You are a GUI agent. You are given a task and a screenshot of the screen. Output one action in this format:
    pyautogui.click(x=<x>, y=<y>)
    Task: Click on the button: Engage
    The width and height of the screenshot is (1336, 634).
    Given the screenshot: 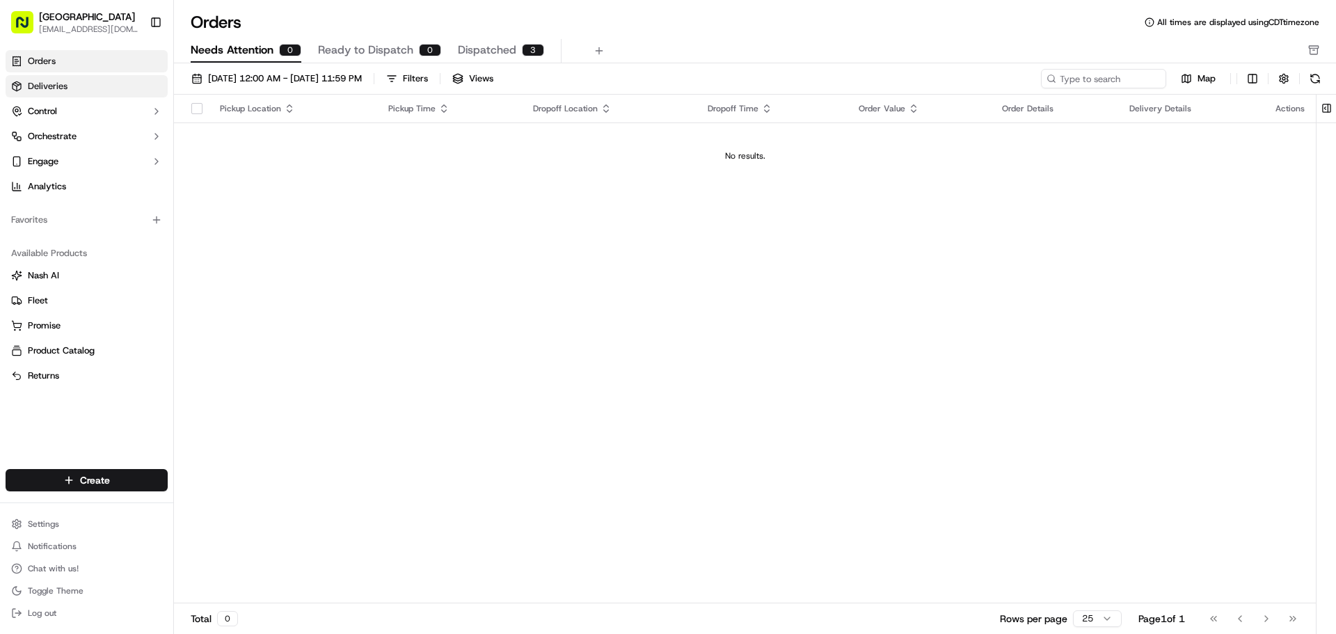 What is the action you would take?
    pyautogui.click(x=86, y=161)
    